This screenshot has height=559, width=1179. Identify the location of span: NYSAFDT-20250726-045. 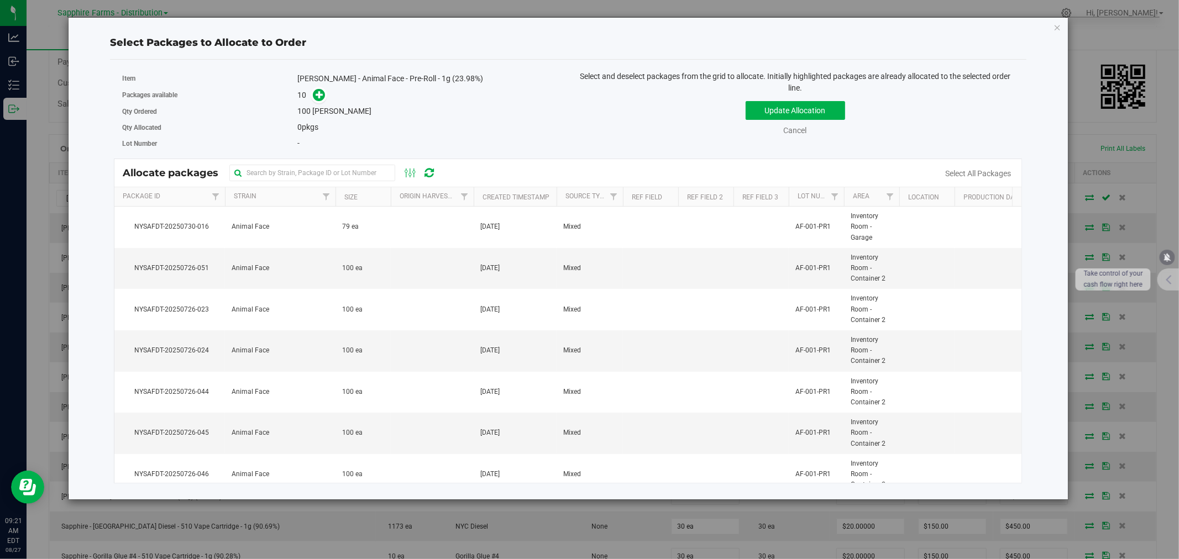
(170, 433).